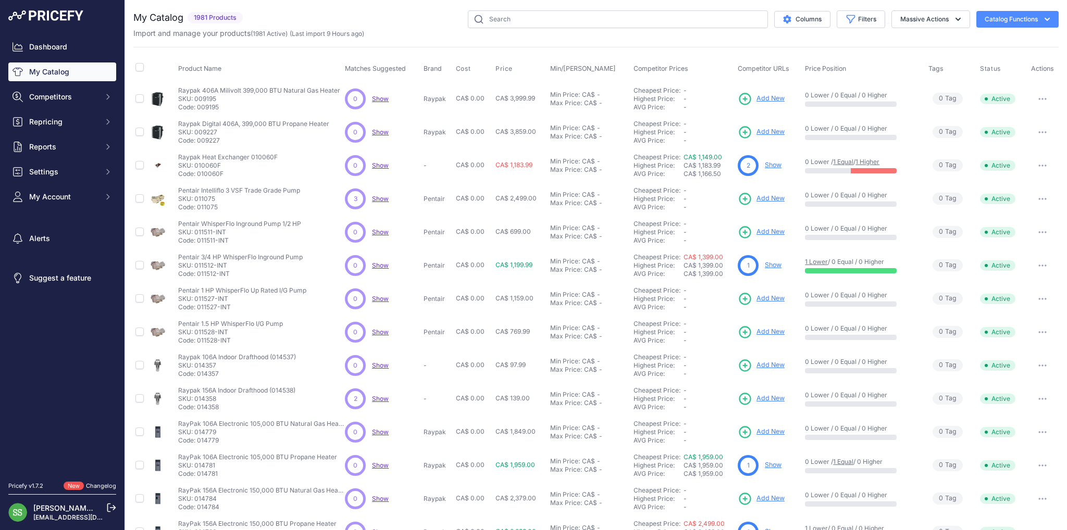 The height and width of the screenshot is (530, 1067). Describe the element at coordinates (708, 174) in the screenshot. I see `div: CA$ 1,166.50` at that location.